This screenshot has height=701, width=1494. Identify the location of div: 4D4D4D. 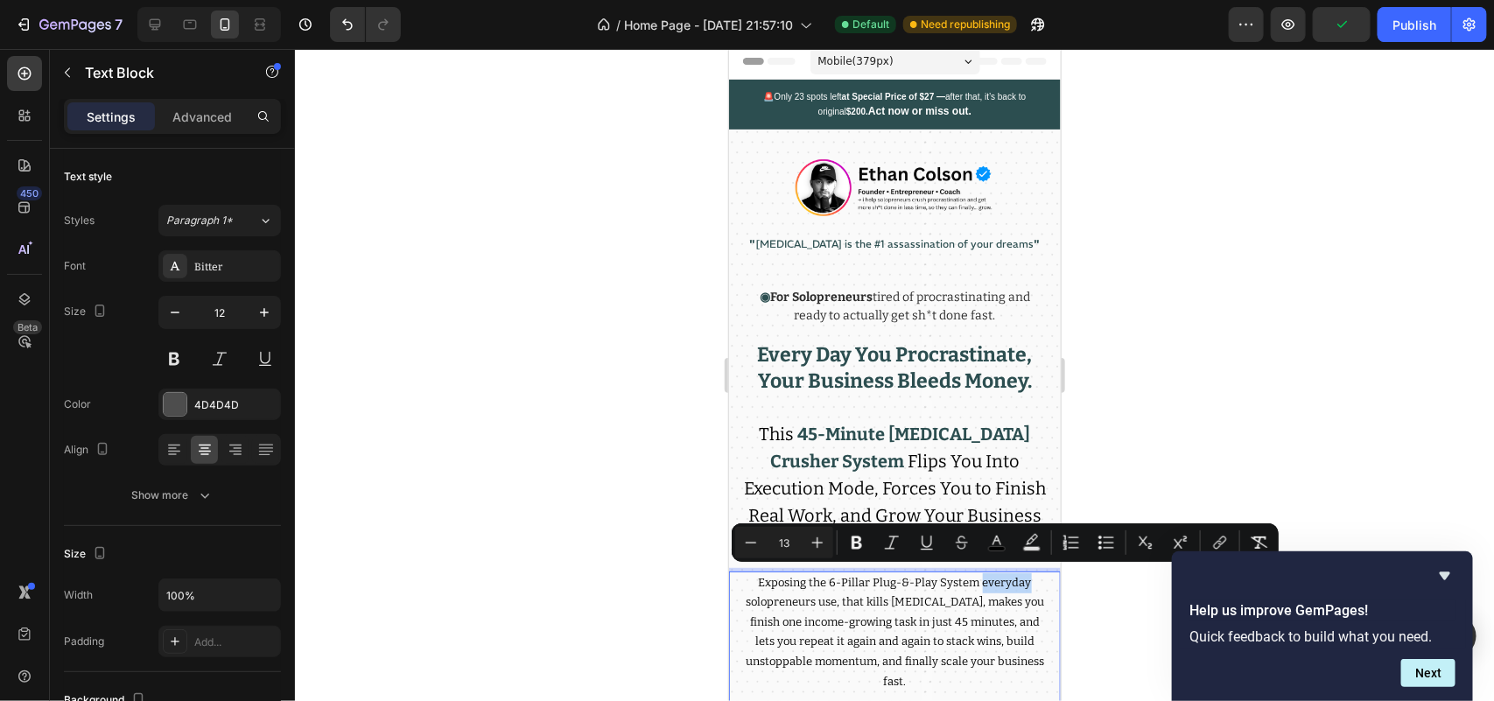
(235, 405).